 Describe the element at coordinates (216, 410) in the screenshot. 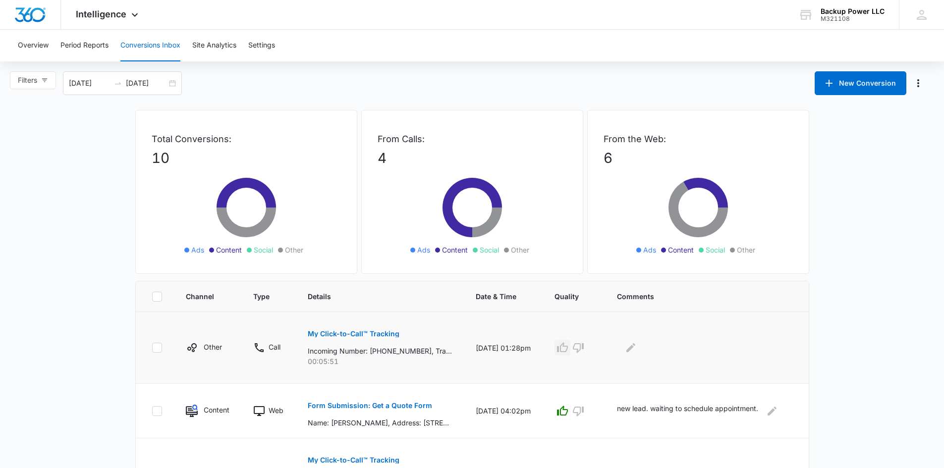

I see `p: Content` at that location.